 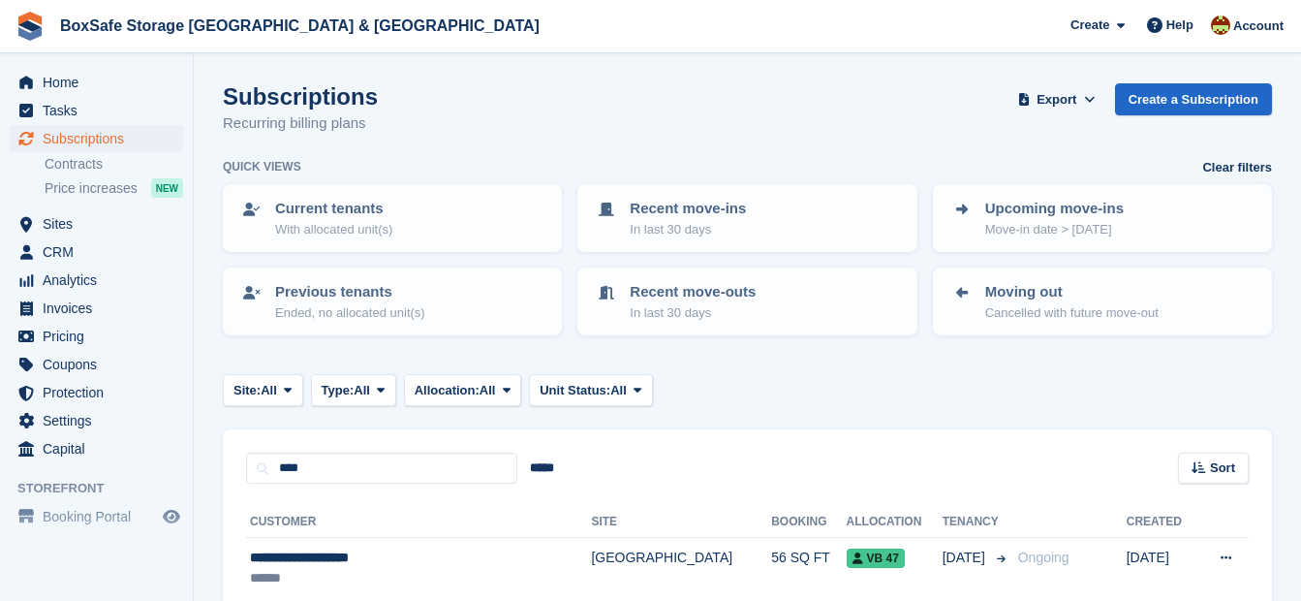 What do you see at coordinates (1162, 522) in the screenshot?
I see `th: Created` at bounding box center [1162, 522].